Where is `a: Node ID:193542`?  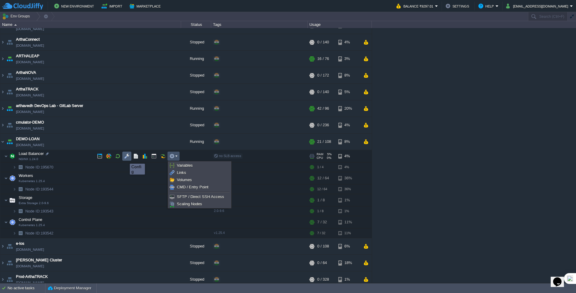 a: Node ID:193542 is located at coordinates (39, 233).